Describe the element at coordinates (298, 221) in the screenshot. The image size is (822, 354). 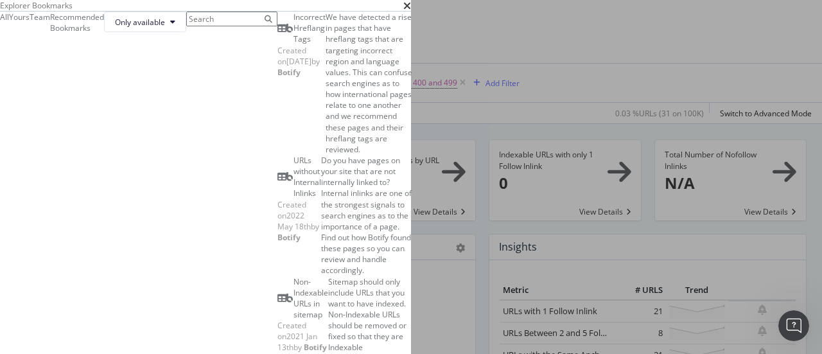
I see `span: Created on 2022 May 18th by` at that location.